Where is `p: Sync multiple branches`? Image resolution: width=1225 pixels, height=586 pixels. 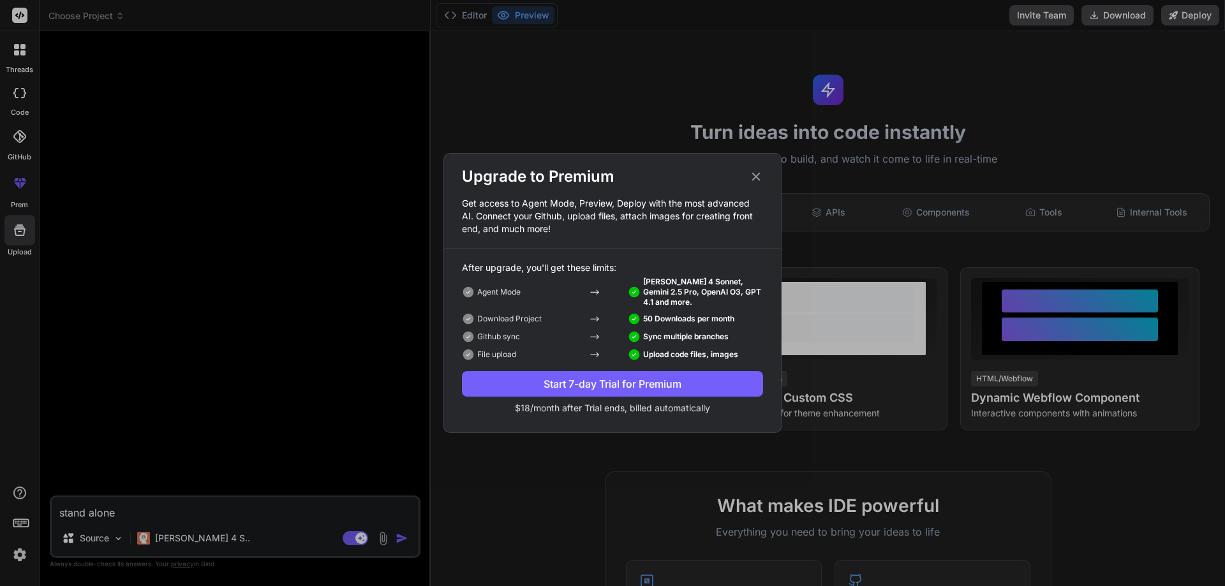 p: Sync multiple branches is located at coordinates (686, 337).